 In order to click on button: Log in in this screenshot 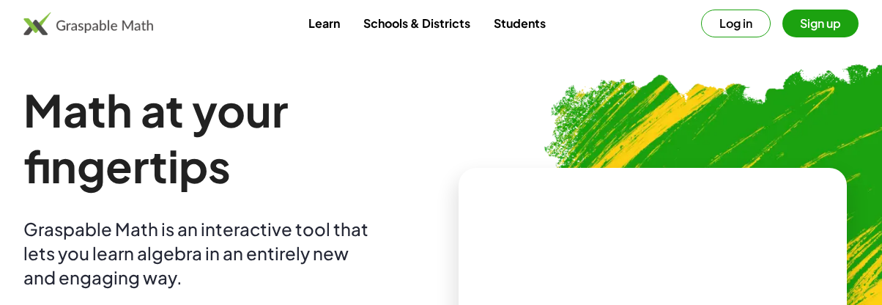, I will do `click(736, 23)`.